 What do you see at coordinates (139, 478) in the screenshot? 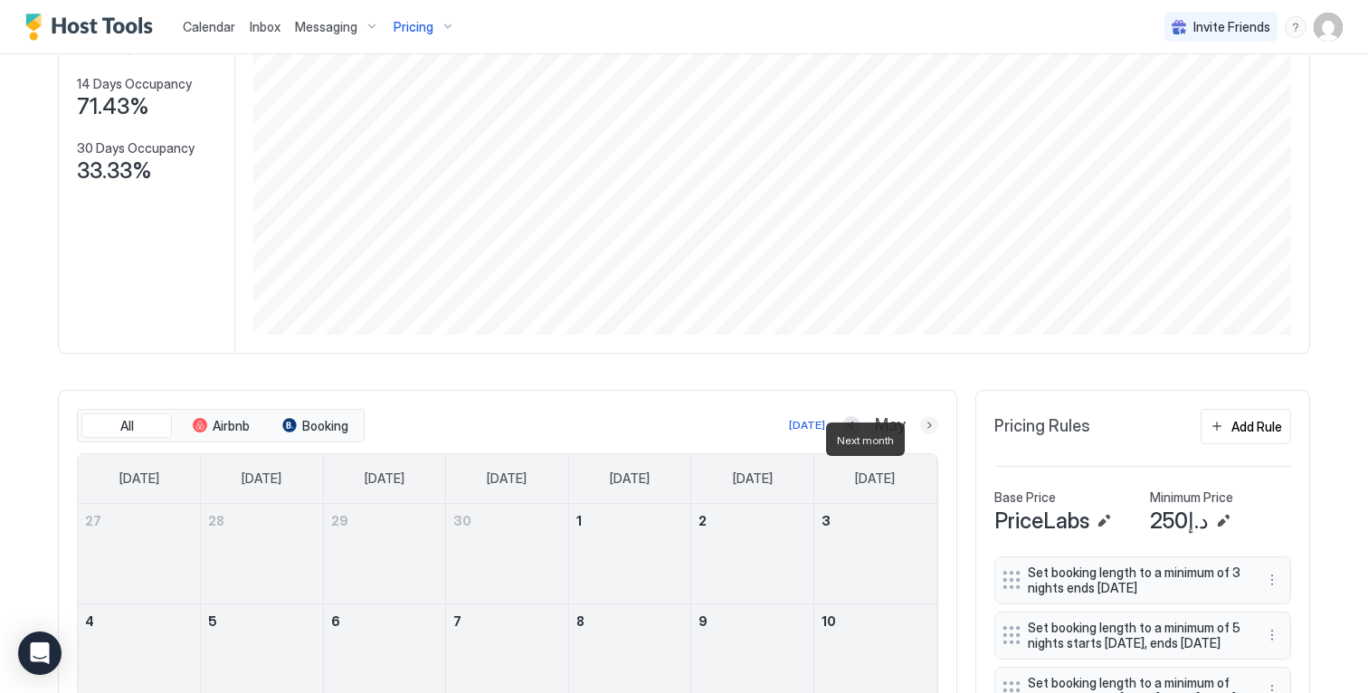
I see `a: Sunday` at bounding box center [139, 478].